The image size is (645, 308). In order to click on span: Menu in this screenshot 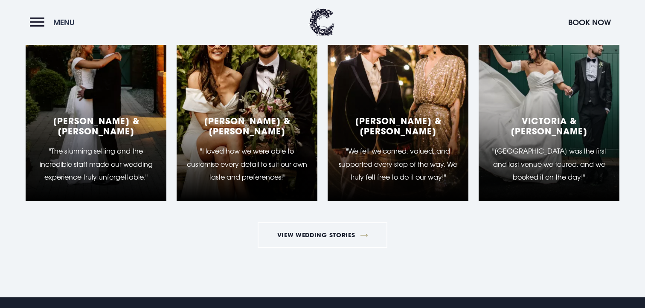, I will do `click(64, 22)`.